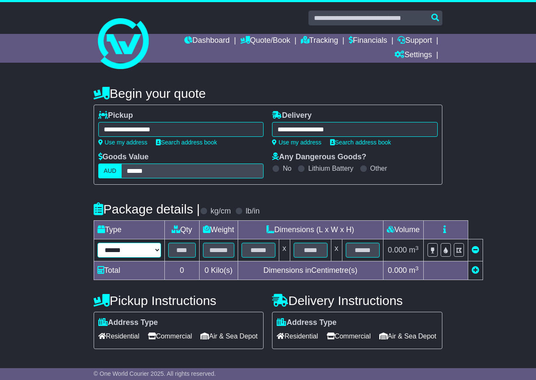 The height and width of the screenshot is (380, 536). What do you see at coordinates (207, 270) in the screenshot?
I see `span: 0` at bounding box center [207, 270].